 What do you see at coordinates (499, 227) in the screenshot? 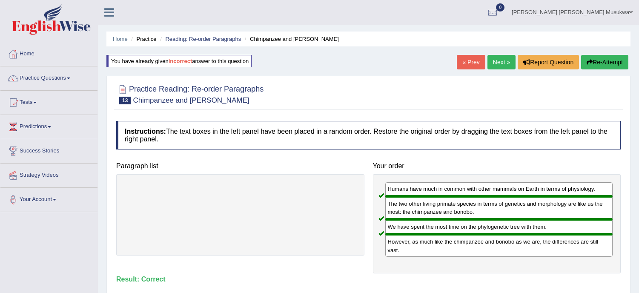
I see `div: We have spent the most time on the phylogenetic tree with them.` at bounding box center [499, 227].